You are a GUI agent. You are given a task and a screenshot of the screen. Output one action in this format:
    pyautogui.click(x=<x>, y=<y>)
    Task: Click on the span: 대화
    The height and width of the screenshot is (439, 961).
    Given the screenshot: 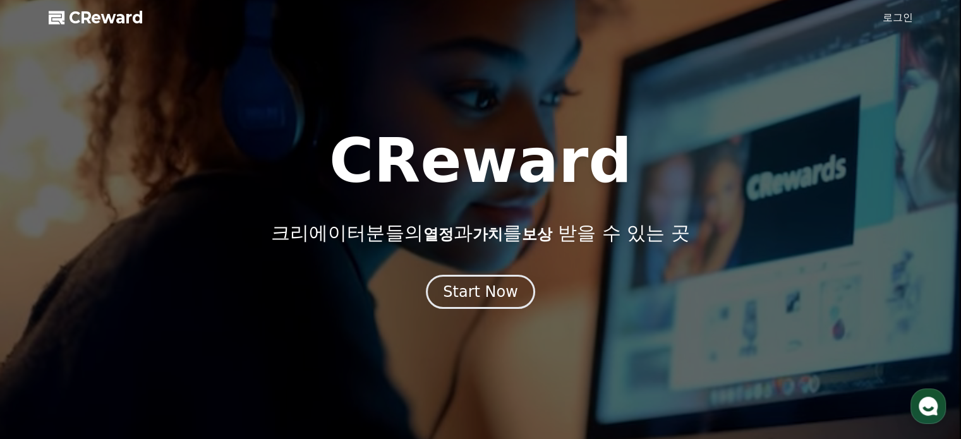 What is the action you would take?
    pyautogui.click(x=123, y=359)
    